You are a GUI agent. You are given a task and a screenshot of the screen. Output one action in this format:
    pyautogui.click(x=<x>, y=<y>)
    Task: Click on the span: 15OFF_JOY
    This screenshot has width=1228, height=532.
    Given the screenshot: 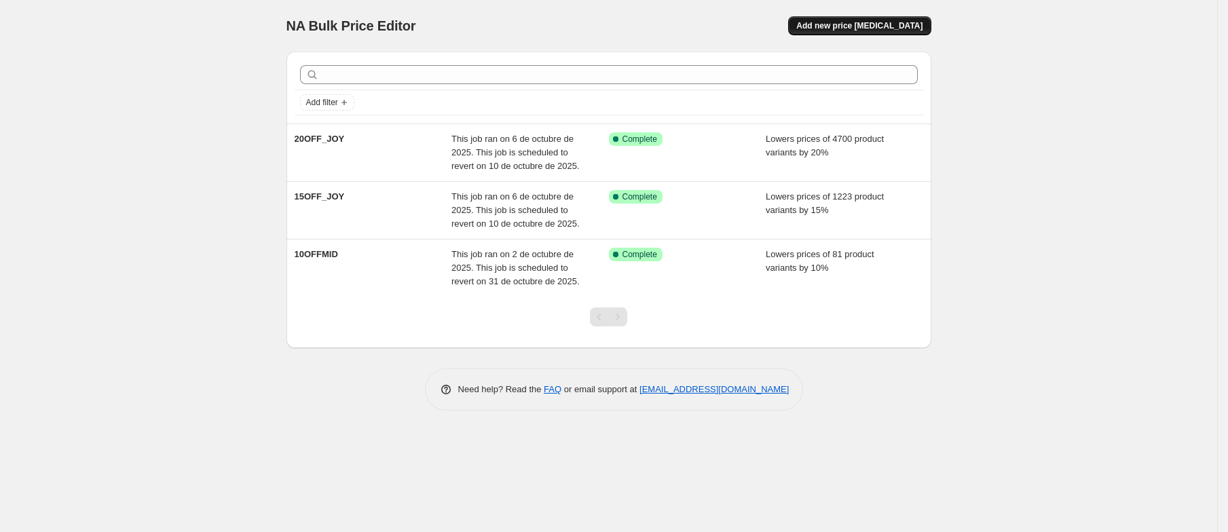 What is the action you would take?
    pyautogui.click(x=320, y=196)
    